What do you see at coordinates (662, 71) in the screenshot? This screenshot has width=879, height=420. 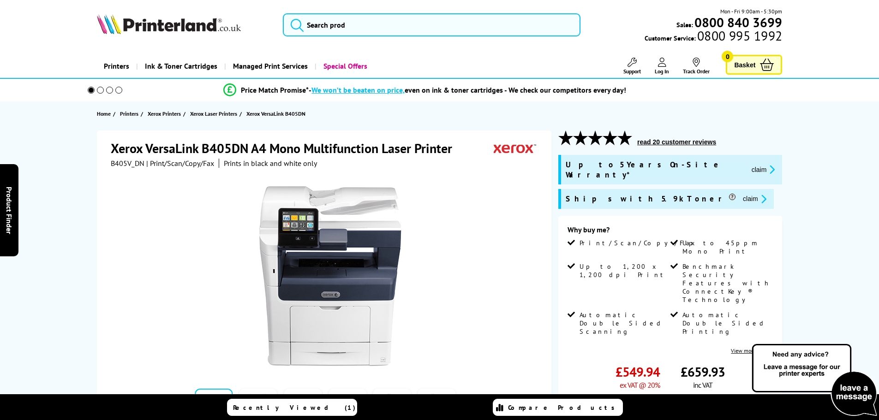 I see `span: Log In` at bounding box center [662, 71].